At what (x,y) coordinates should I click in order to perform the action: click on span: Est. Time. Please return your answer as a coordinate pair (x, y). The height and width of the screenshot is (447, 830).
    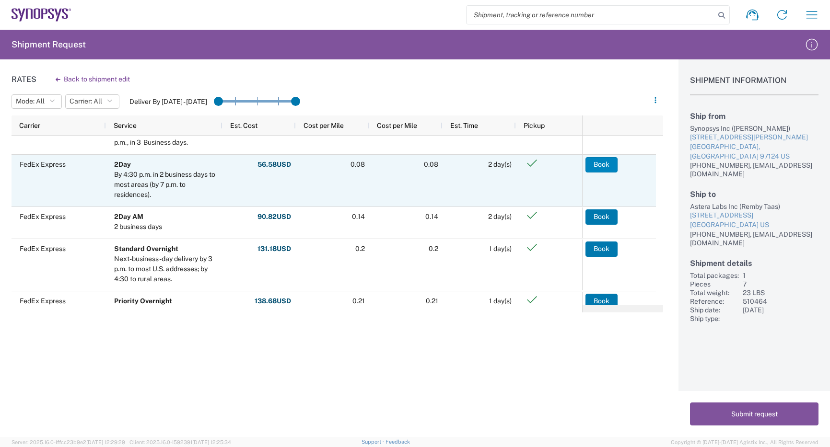
    Looking at the image, I should click on (464, 126).